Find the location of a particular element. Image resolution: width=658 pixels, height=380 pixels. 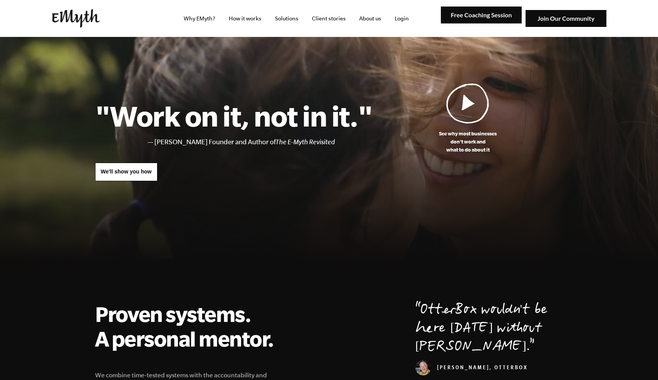

img: Free Coaching Session is located at coordinates (481, 15).